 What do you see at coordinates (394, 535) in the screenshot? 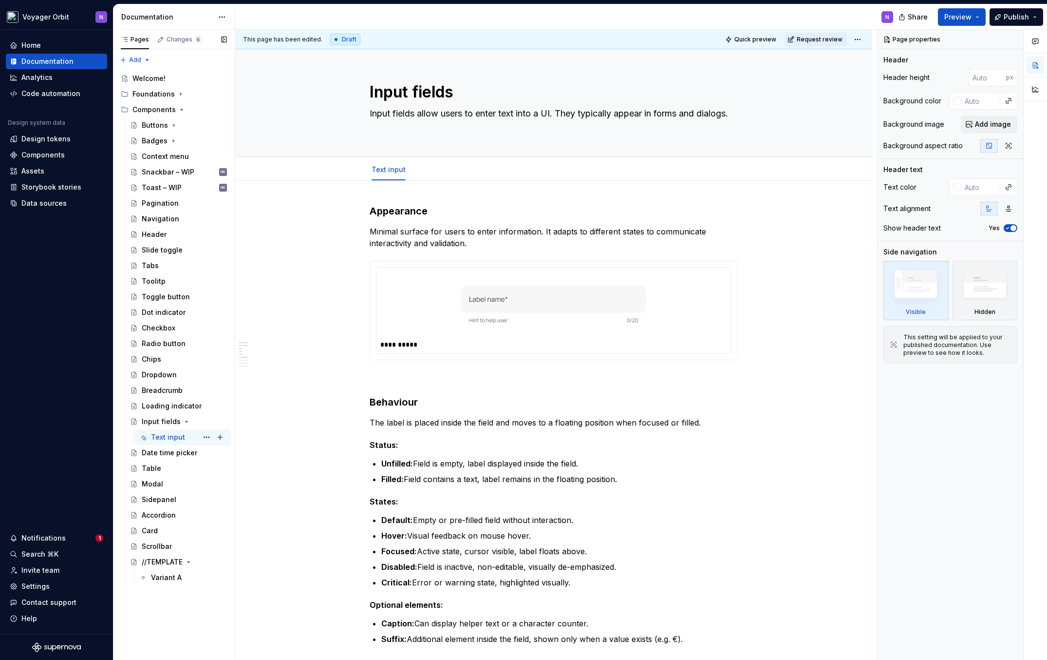
I see `strong: Hover:` at bounding box center [394, 535].